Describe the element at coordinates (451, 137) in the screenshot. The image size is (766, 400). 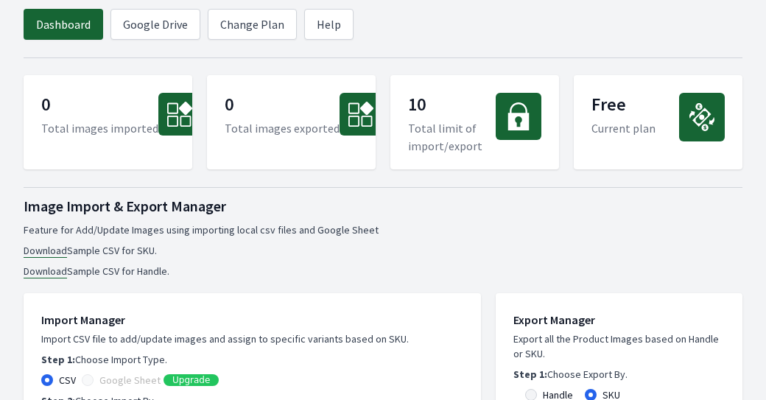
I see `p: Total limit of import/export` at that location.